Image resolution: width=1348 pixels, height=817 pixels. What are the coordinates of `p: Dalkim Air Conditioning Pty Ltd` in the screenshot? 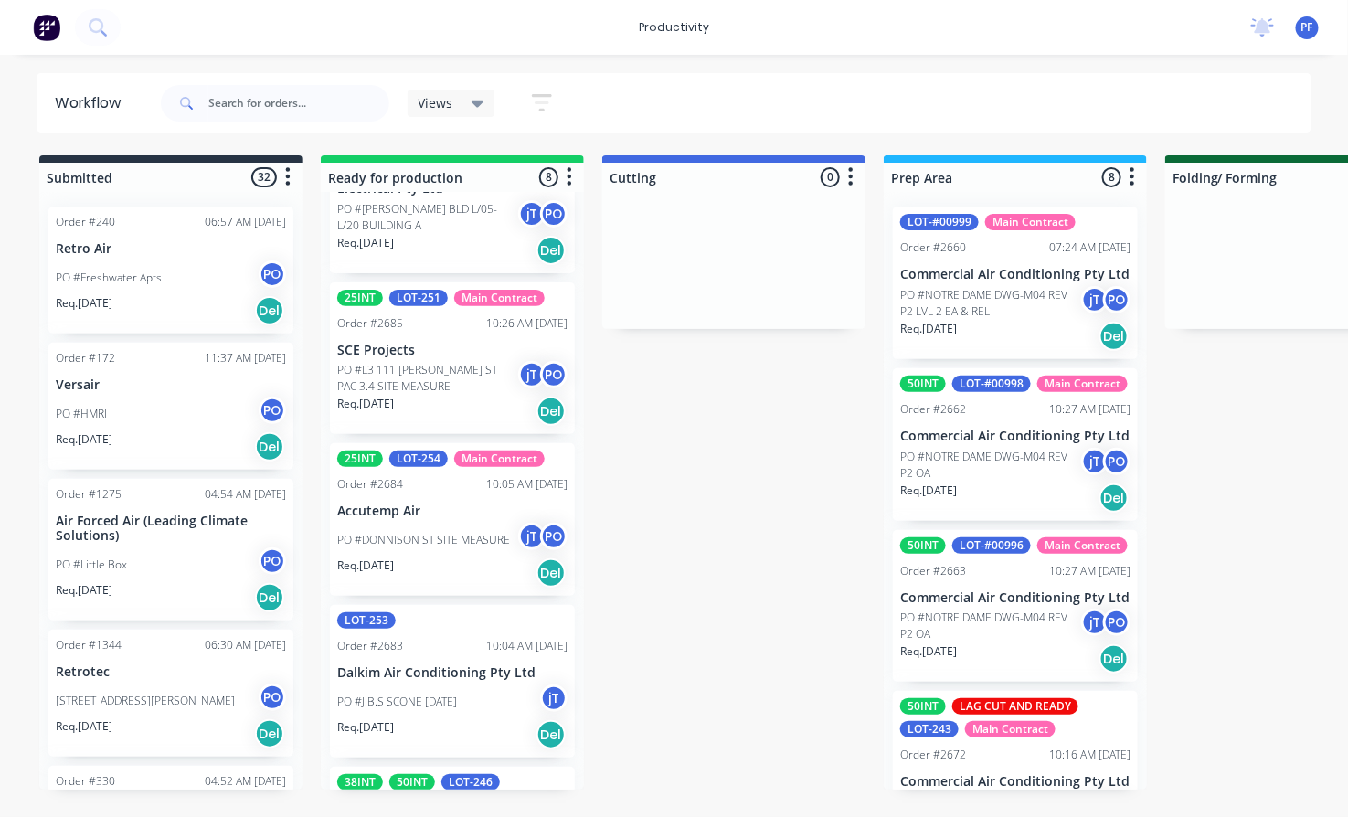 It's located at (452, 673).